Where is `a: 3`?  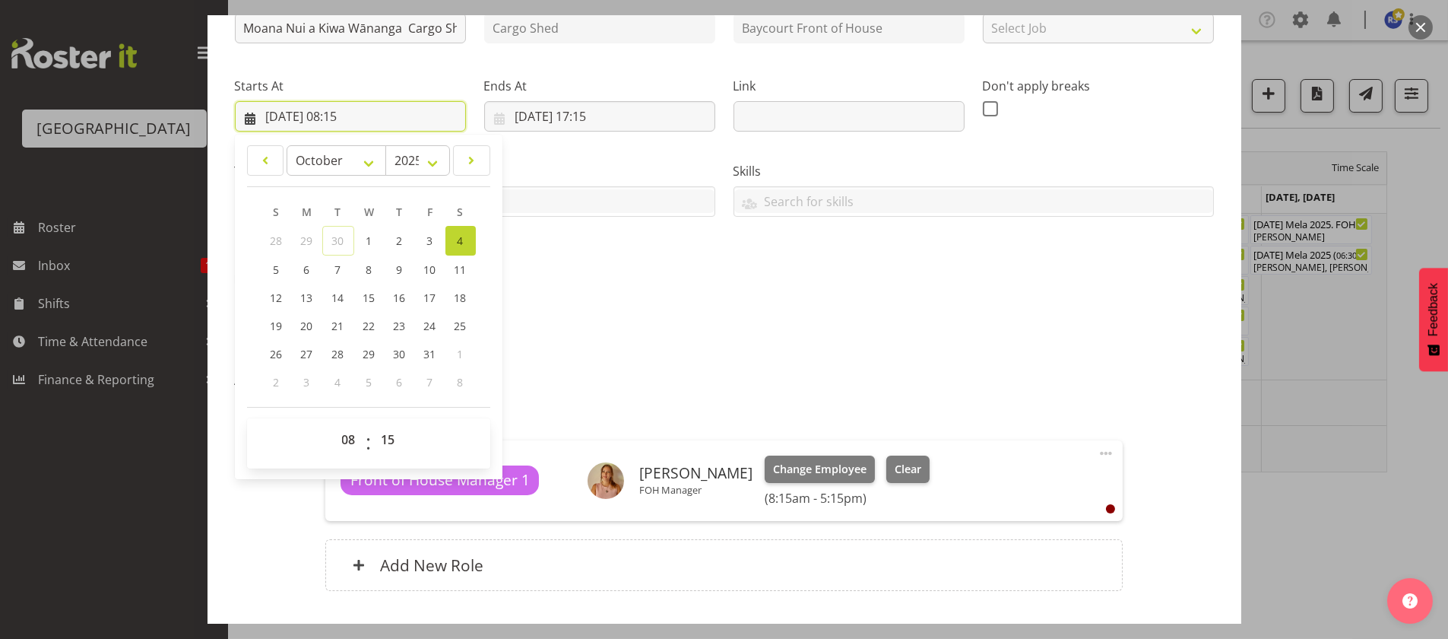
a: 3 is located at coordinates (430, 240).